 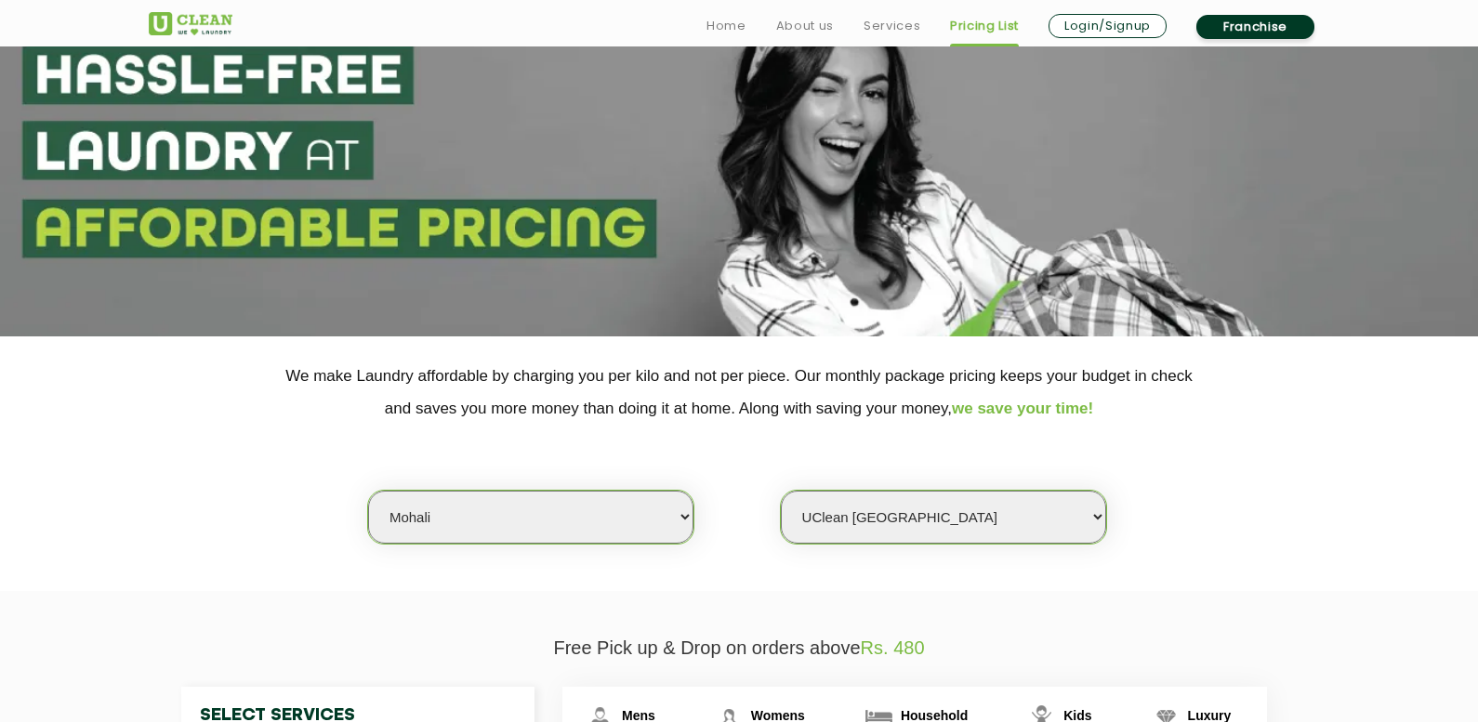 I want to click on a: Services, so click(x=891, y=26).